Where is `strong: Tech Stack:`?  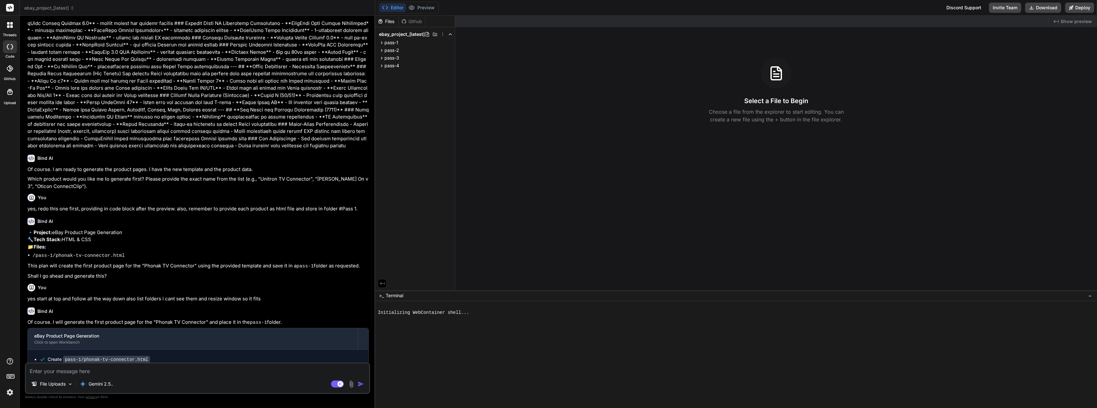
strong: Tech Stack: is located at coordinates (48, 239).